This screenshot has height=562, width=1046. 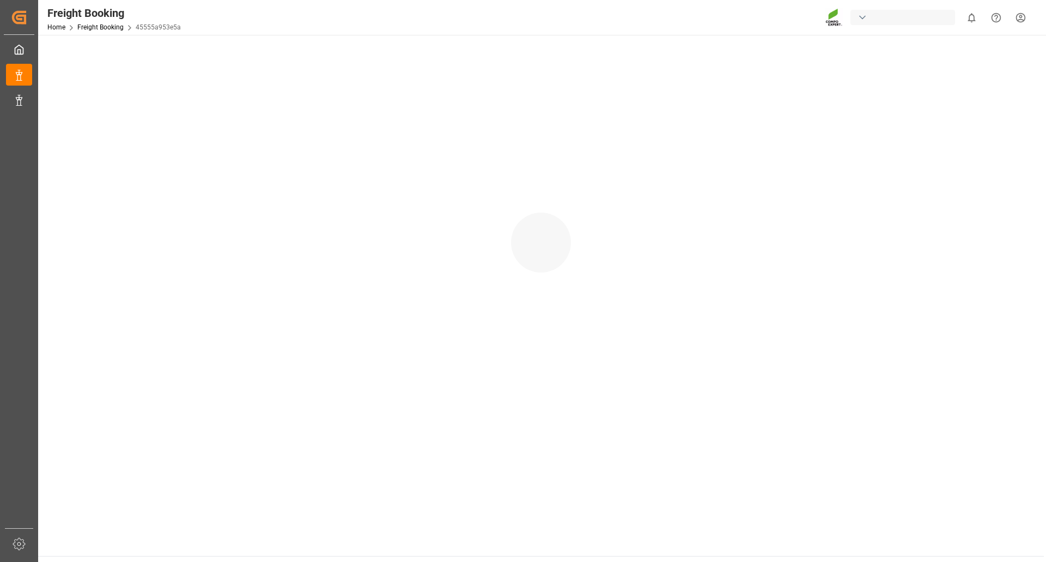 What do you see at coordinates (100, 27) in the screenshot?
I see `a: Freight Booking` at bounding box center [100, 27].